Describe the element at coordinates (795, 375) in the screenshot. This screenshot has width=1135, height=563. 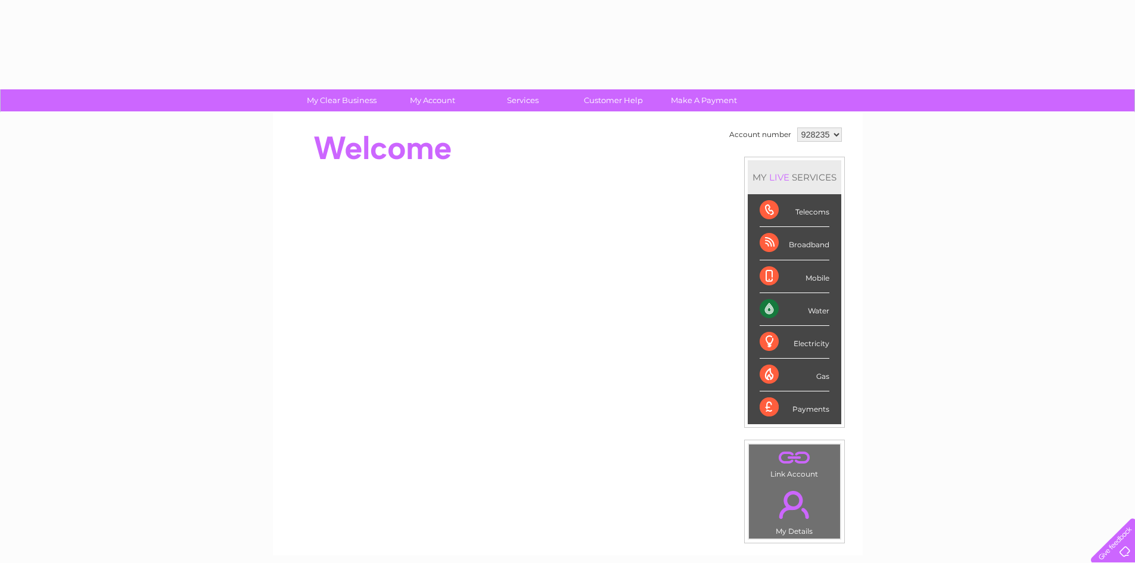
I see `div: Gas` at that location.